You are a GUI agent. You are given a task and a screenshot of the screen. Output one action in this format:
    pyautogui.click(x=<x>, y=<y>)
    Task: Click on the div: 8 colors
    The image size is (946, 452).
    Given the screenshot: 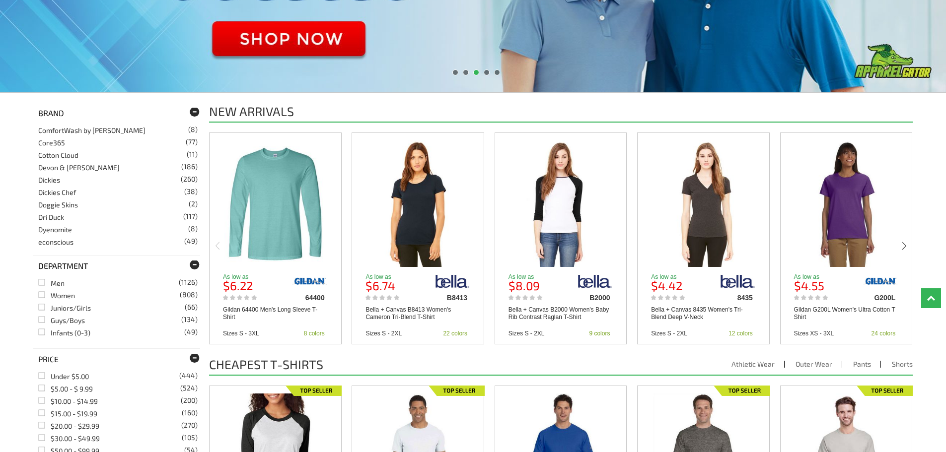 What is the action you would take?
    pyautogui.click(x=314, y=334)
    